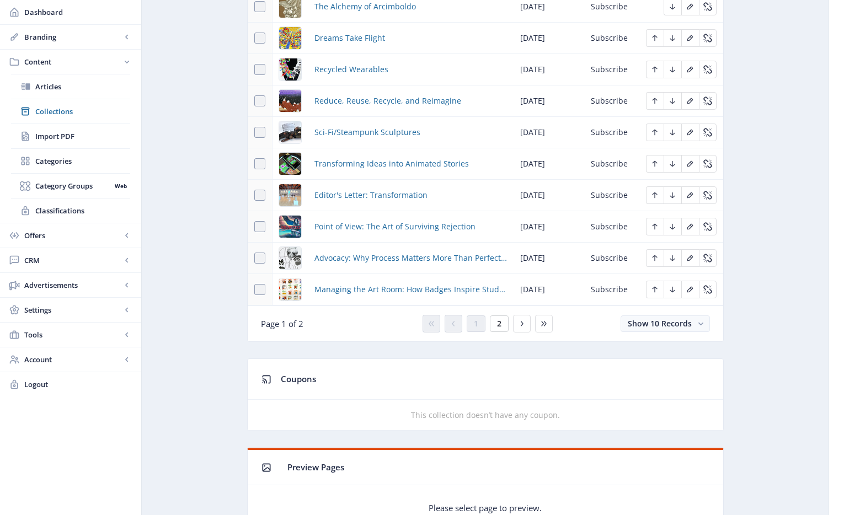 This screenshot has width=860, height=515. I want to click on span: Classifications, so click(83, 211).